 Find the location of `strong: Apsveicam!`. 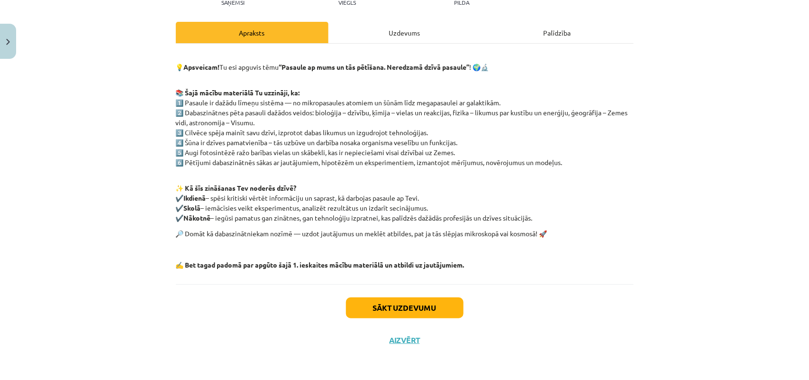

strong: Apsveicam! is located at coordinates (202, 67).